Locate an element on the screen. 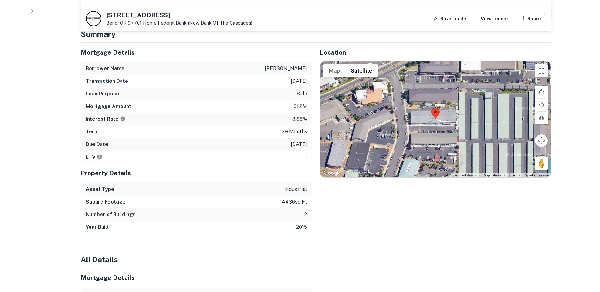  a: View Lender is located at coordinates (494, 19).